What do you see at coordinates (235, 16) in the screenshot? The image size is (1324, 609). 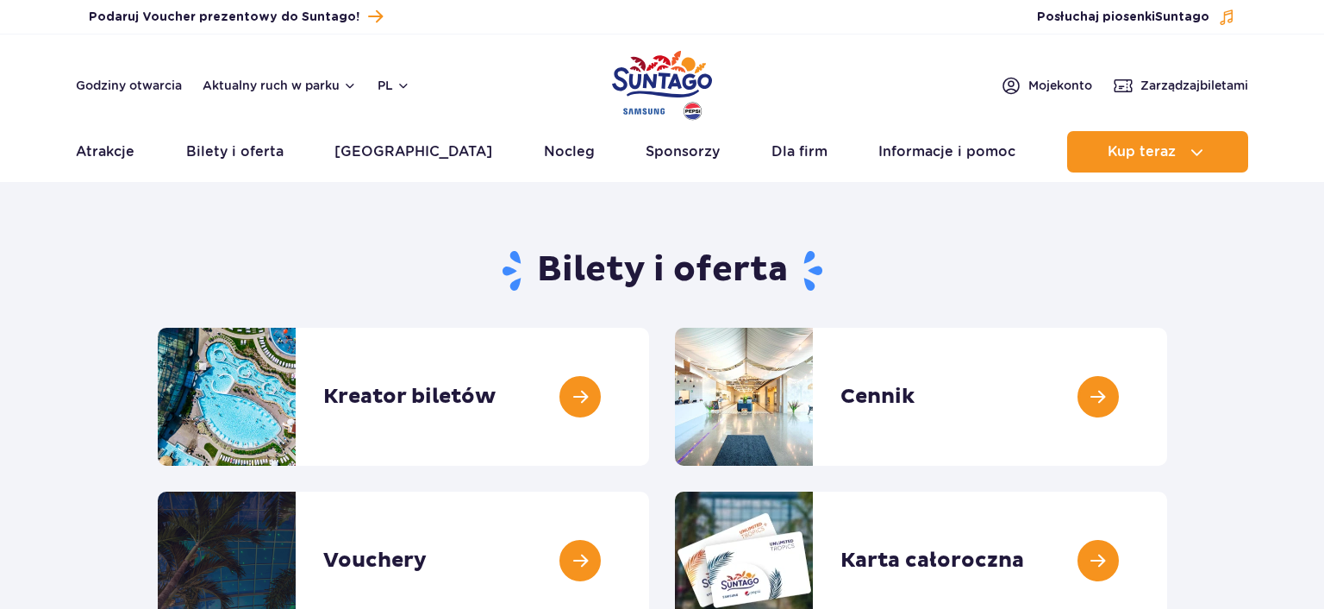 I see `a: Podaruj Voucher prezentowy do Suntago!` at bounding box center [235, 16].